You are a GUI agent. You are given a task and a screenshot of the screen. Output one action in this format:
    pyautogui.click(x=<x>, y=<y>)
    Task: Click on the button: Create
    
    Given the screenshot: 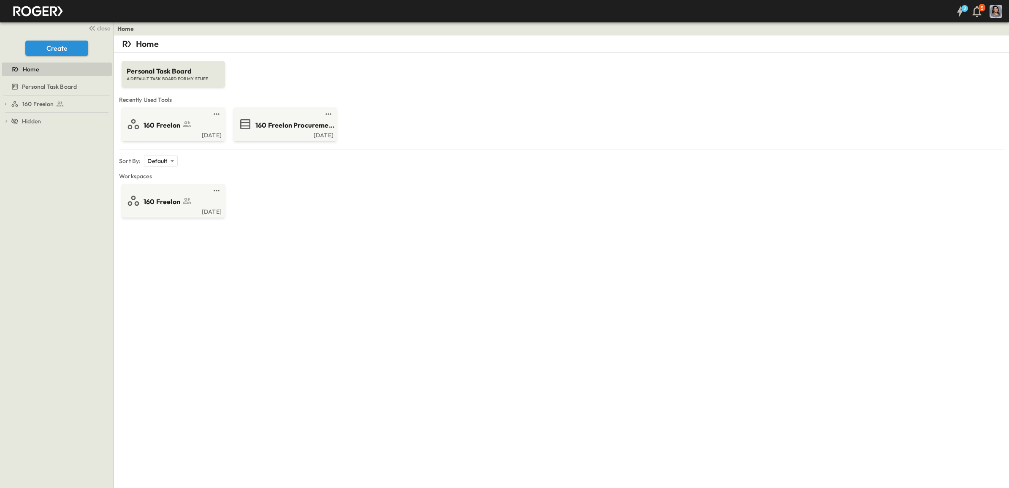 What is the action you would take?
    pyautogui.click(x=57, y=48)
    